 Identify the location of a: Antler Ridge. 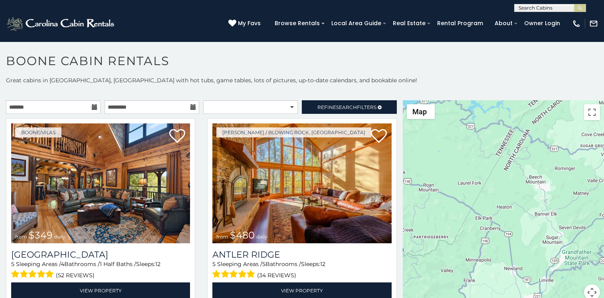
(302, 254).